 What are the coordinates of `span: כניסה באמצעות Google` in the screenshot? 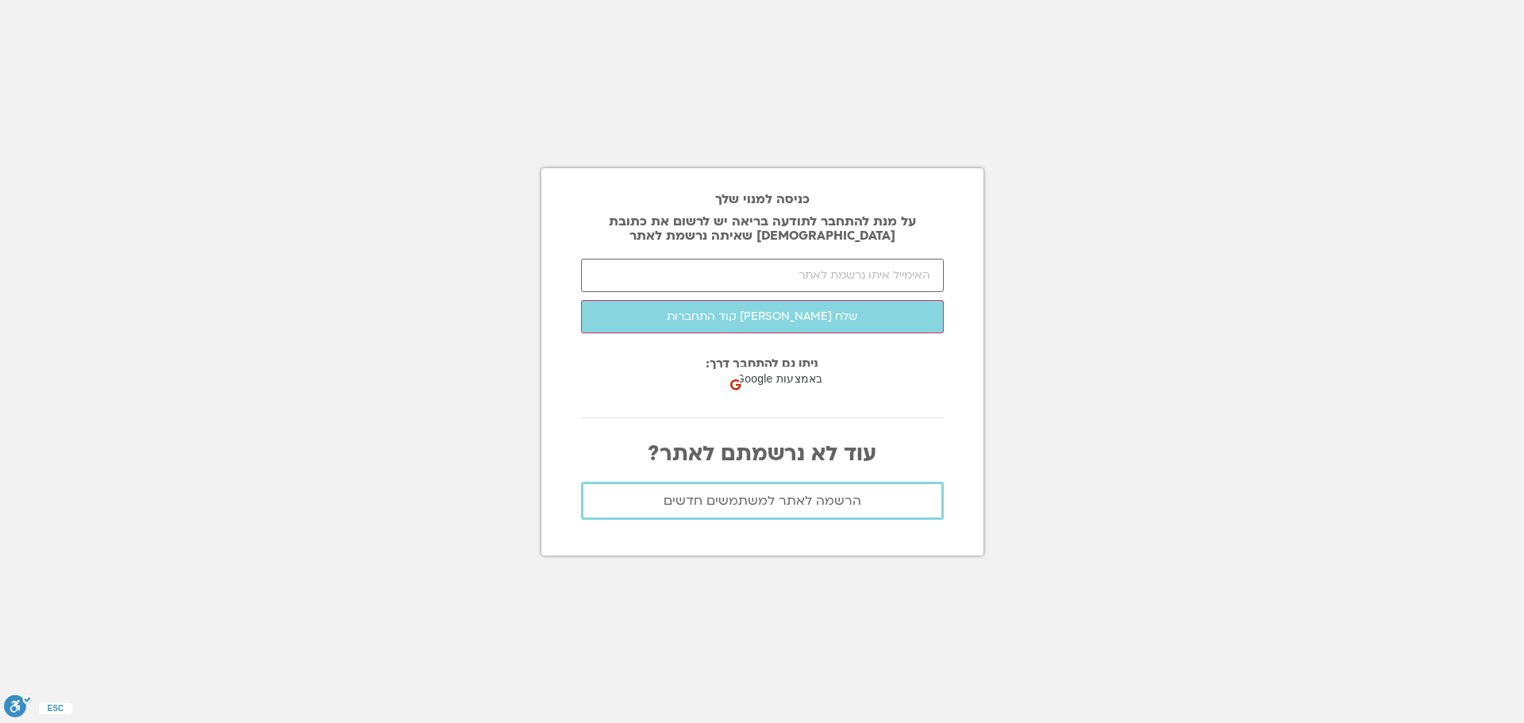 It's located at (794, 379).